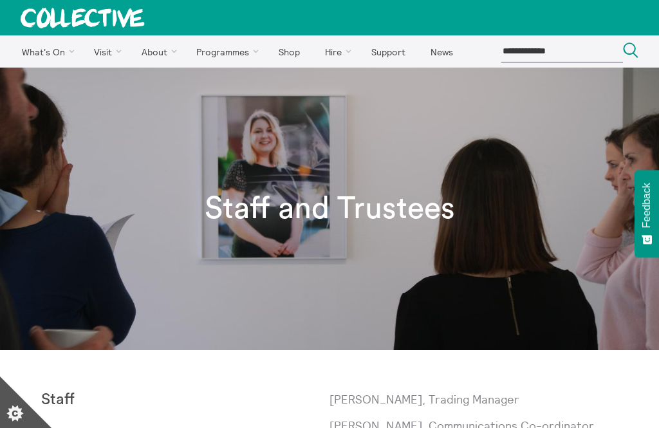  Describe the element at coordinates (647, 205) in the screenshot. I see `span: Feedback` at that location.